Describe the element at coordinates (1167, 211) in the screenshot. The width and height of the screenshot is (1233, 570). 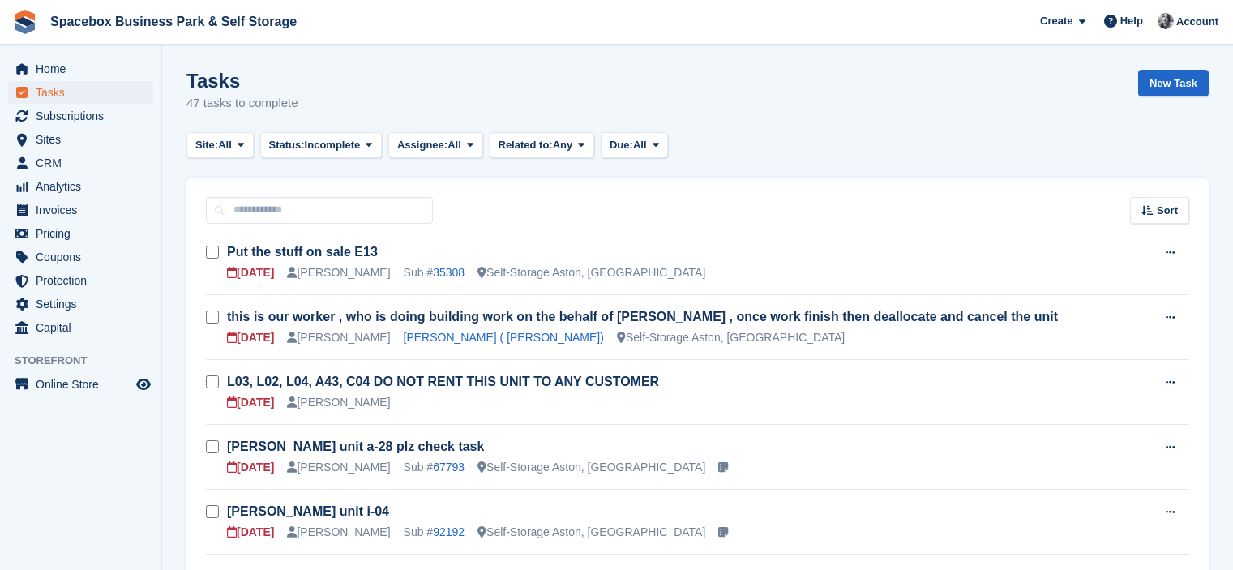
I see `span: Sort` at that location.